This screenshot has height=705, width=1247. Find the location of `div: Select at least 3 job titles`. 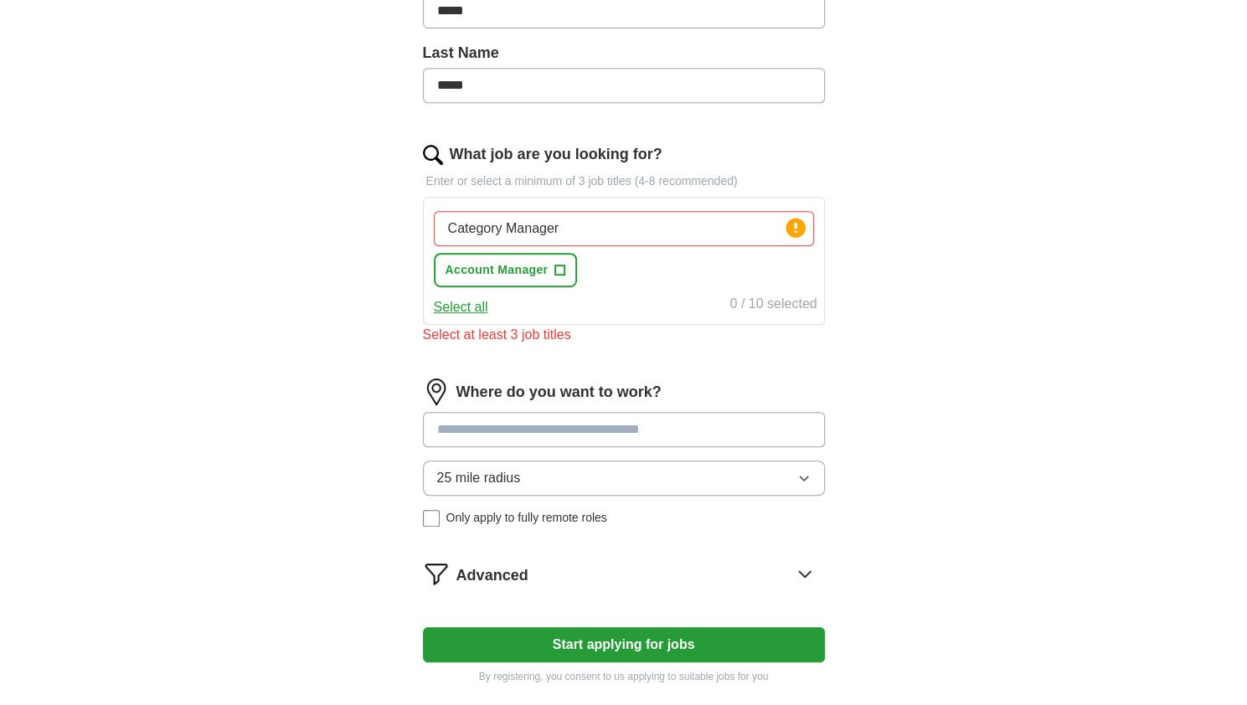

div: Select at least 3 job titles is located at coordinates (624, 335).